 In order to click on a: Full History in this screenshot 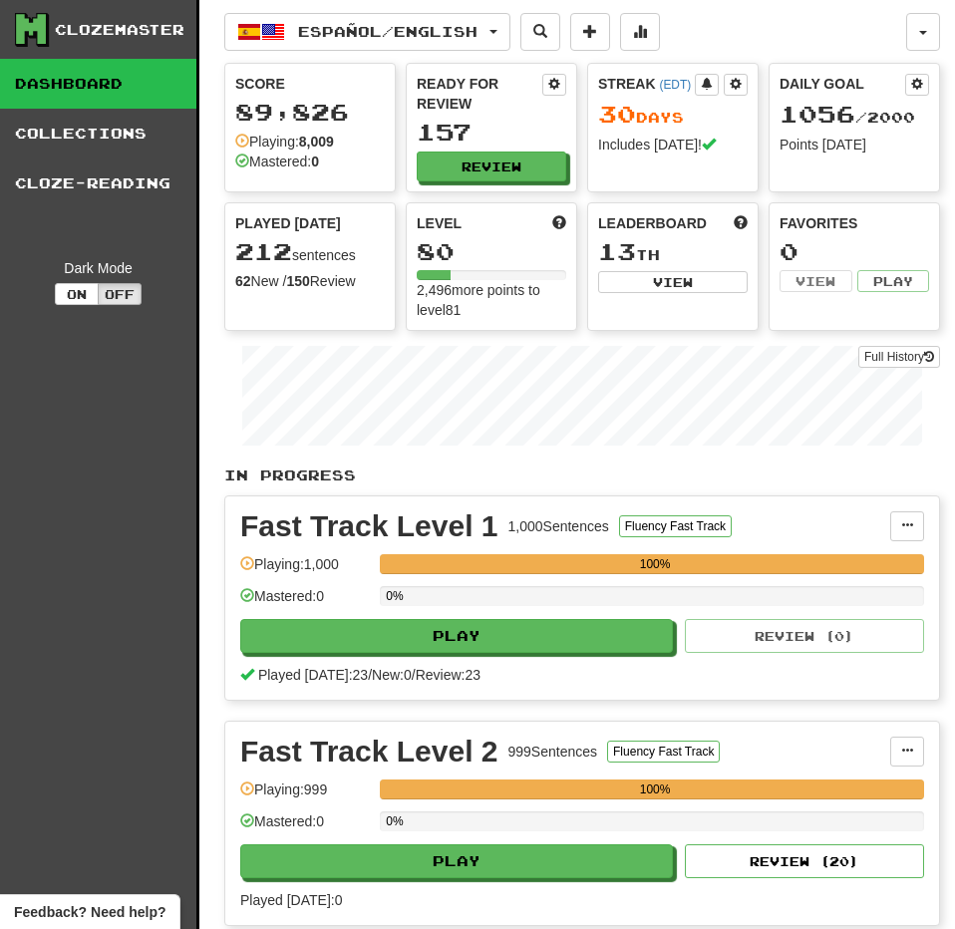, I will do `click(899, 357)`.